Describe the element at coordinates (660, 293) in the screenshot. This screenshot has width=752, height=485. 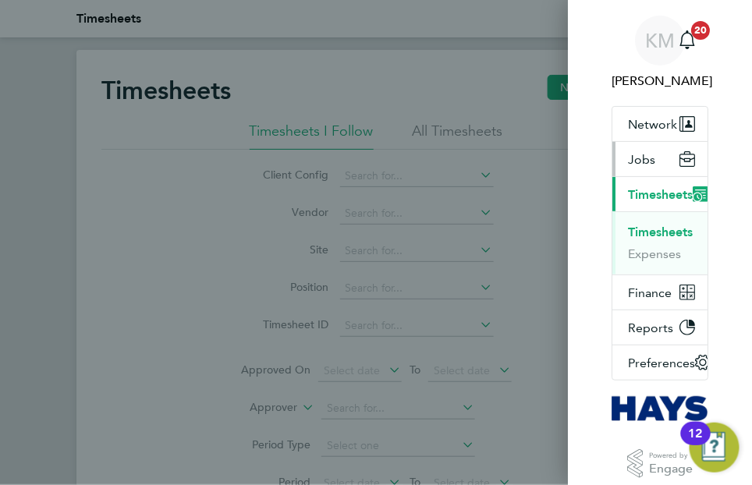
I see `button: Finance` at that location.